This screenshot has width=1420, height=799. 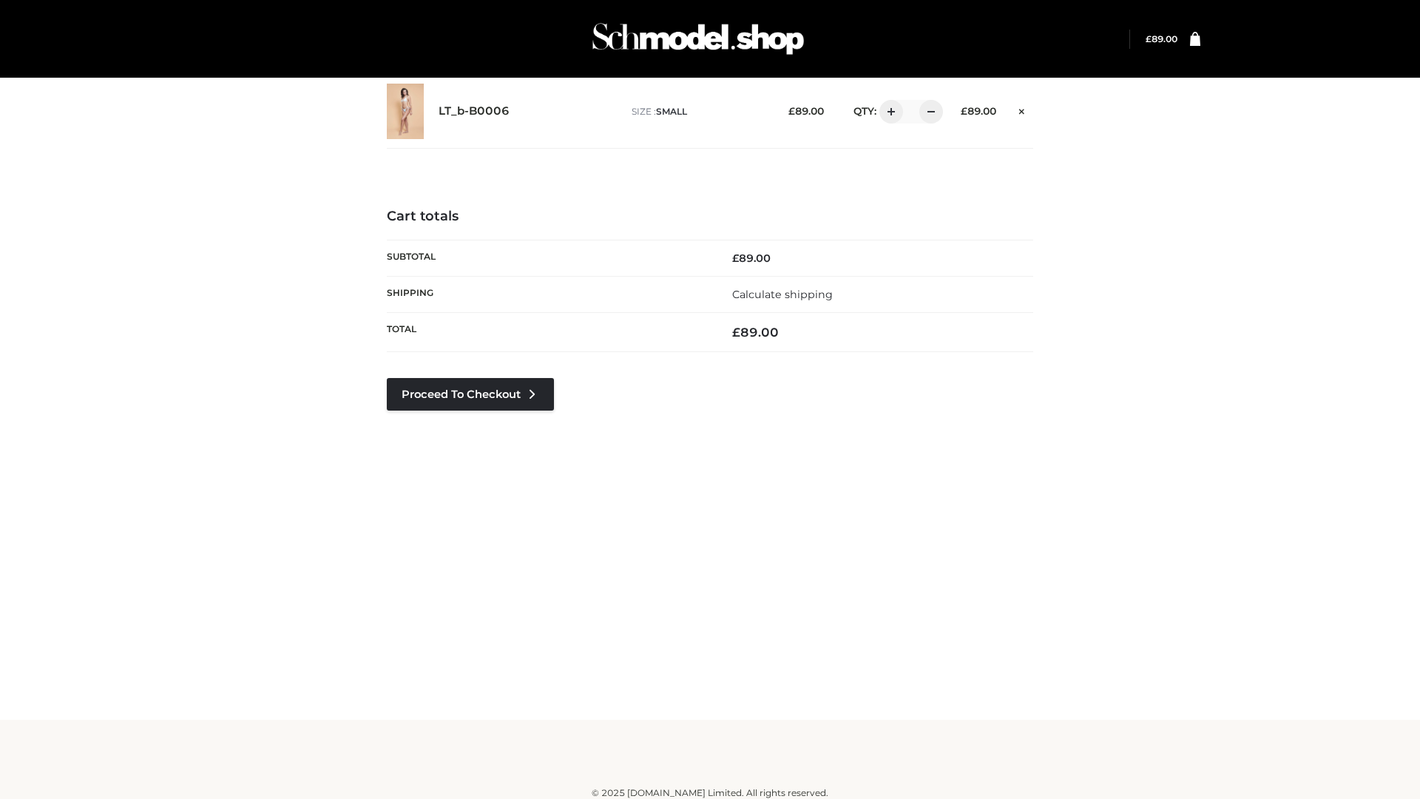 I want to click on div: QTY:, so click(x=888, y=112).